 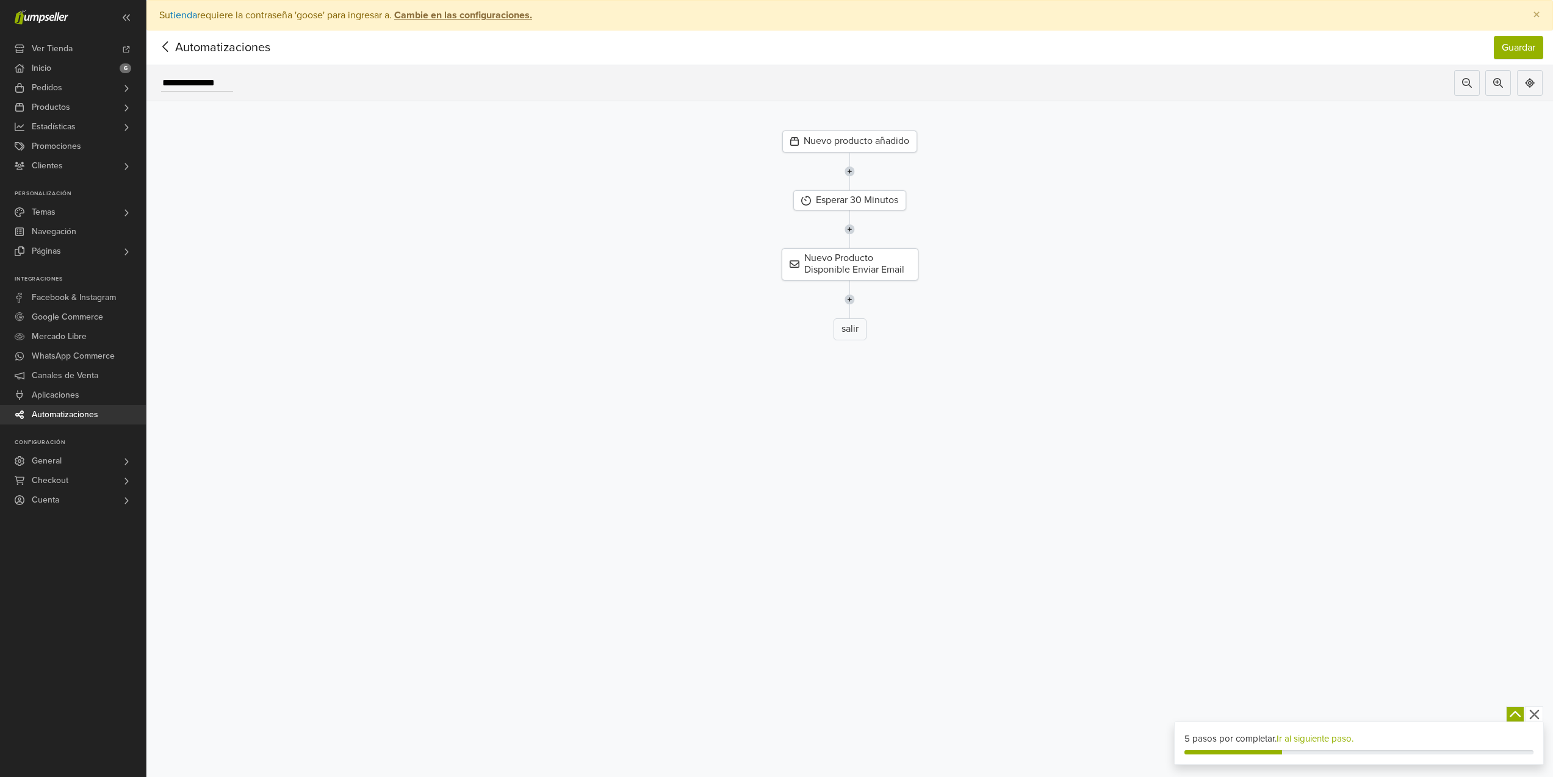 I want to click on span: Google Commerce, so click(x=67, y=317).